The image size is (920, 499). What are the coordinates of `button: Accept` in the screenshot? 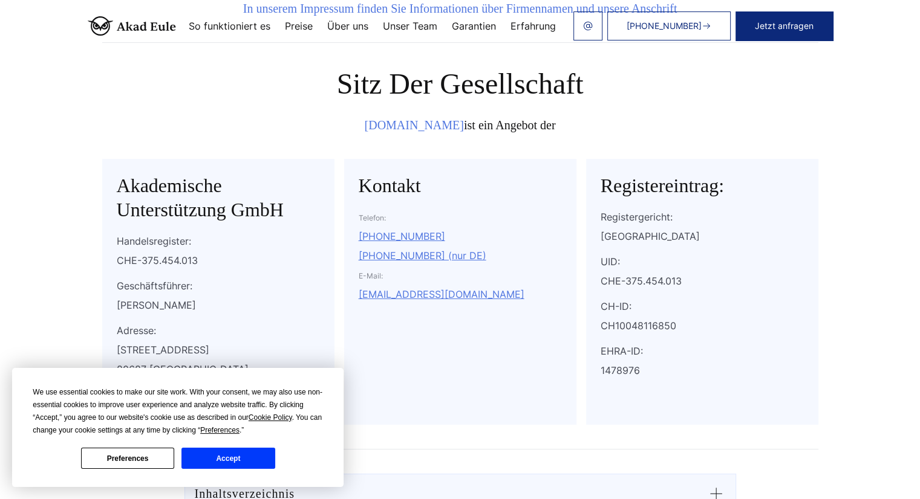 It's located at (228, 458).